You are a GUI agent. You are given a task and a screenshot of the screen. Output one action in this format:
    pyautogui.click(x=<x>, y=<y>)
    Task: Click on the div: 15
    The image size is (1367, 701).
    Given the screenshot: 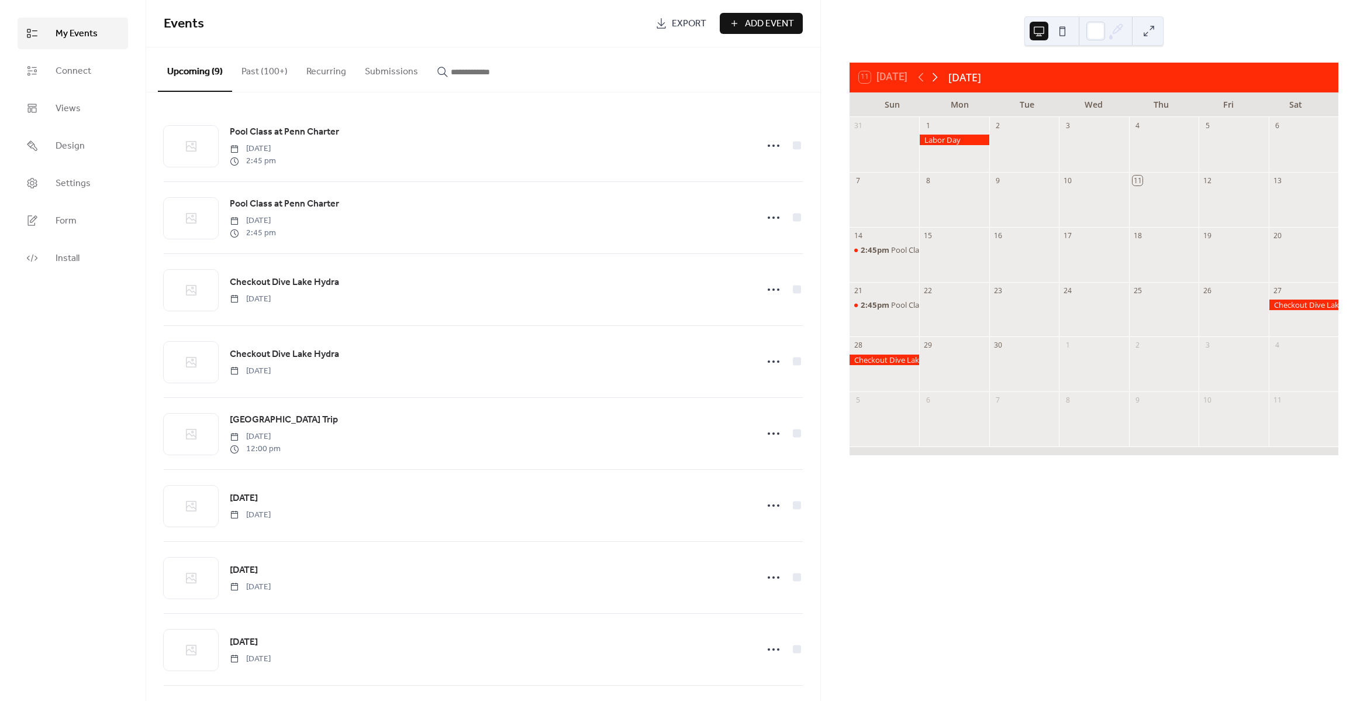 What is the action you would take?
    pyautogui.click(x=928, y=235)
    